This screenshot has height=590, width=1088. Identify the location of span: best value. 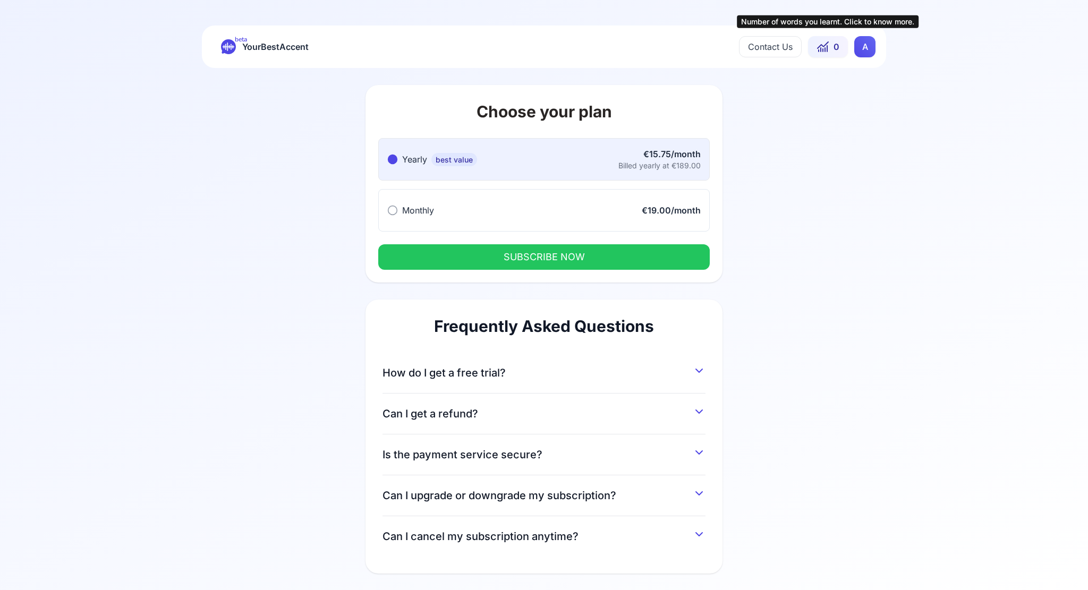
(454, 159).